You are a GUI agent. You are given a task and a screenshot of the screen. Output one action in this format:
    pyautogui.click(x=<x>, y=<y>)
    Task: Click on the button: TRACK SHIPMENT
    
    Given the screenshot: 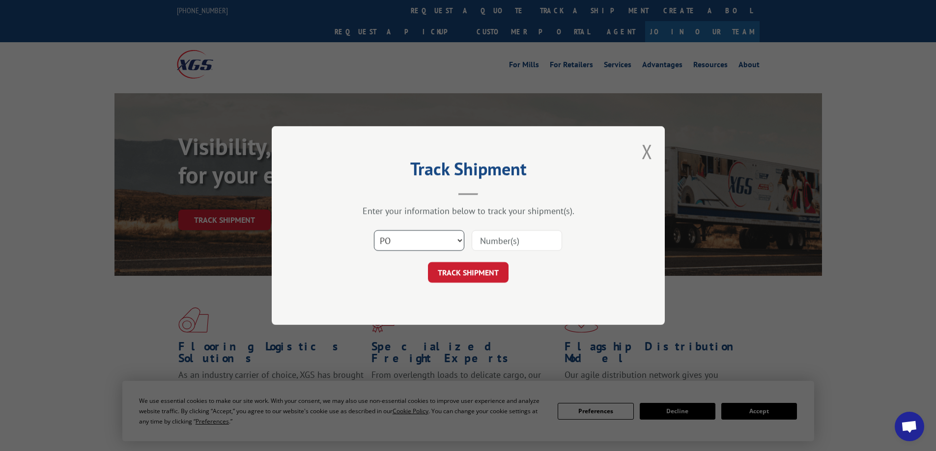 What is the action you would take?
    pyautogui.click(x=468, y=273)
    